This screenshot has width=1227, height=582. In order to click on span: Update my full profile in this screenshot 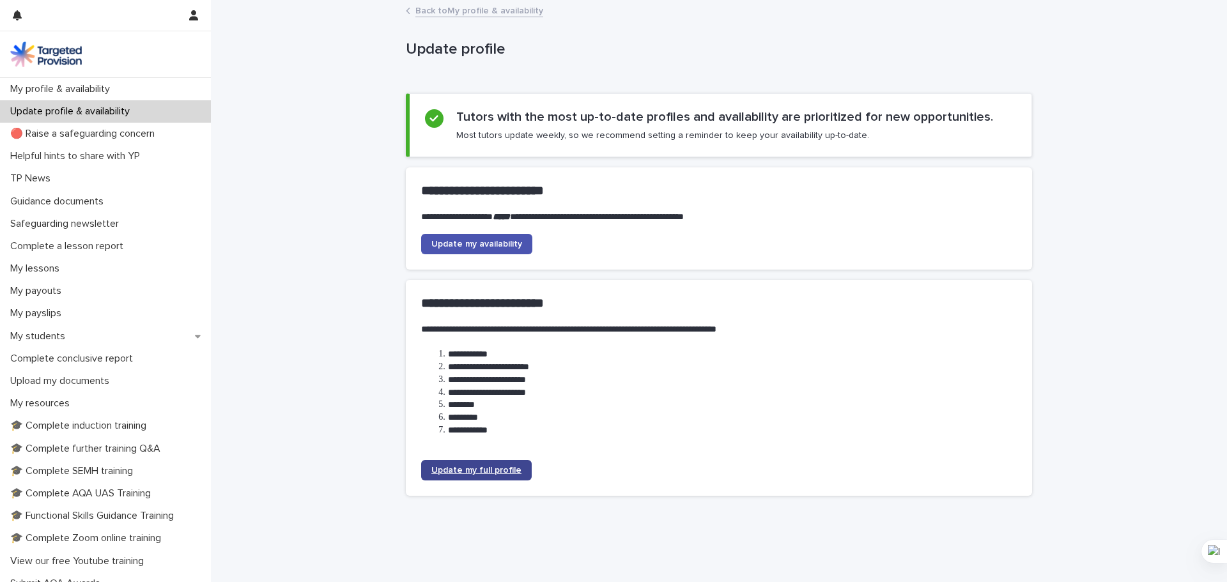, I will do `click(476, 470)`.